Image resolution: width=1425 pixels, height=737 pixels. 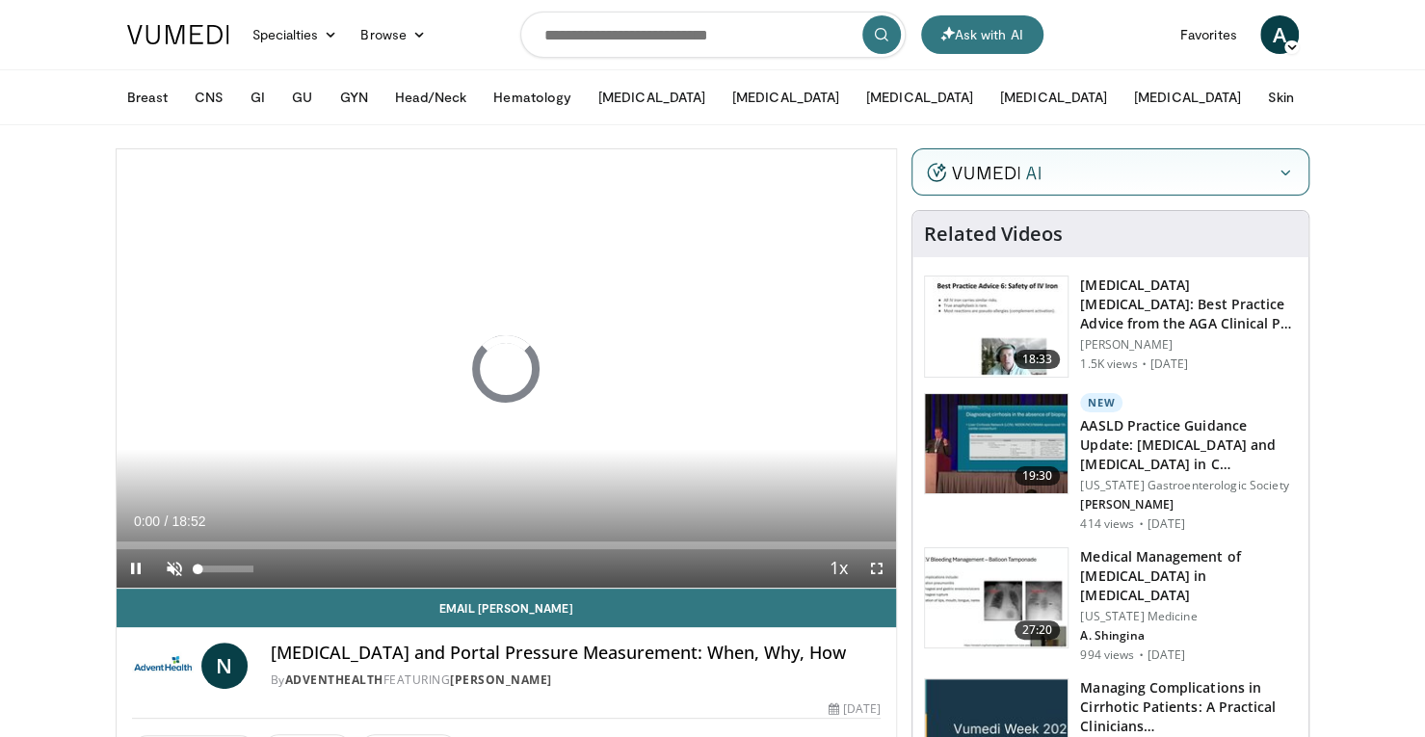 I want to click on a: Browse, so click(x=393, y=35).